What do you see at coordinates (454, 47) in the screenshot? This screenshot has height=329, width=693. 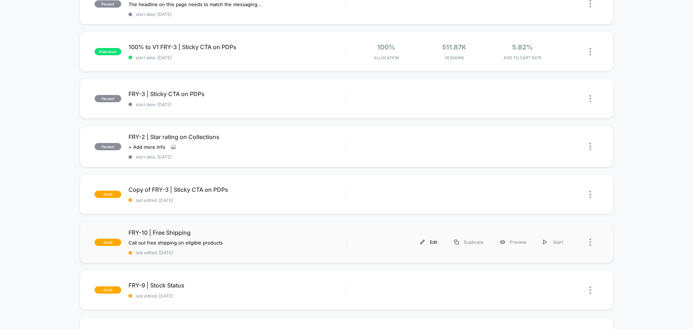 I see `span: 511.87k` at bounding box center [454, 47].